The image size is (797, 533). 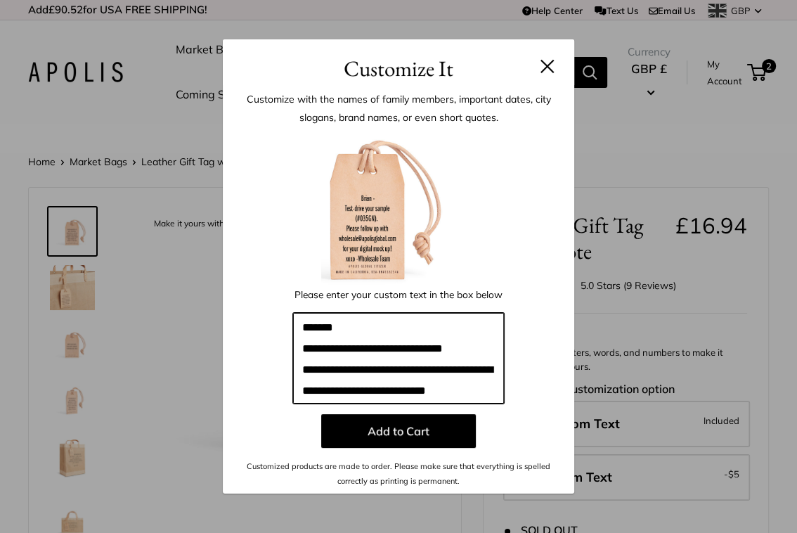 I want to click on p: Customized products are made to order. Please make sure that everything is spelled correctly as p..., so click(x=399, y=473).